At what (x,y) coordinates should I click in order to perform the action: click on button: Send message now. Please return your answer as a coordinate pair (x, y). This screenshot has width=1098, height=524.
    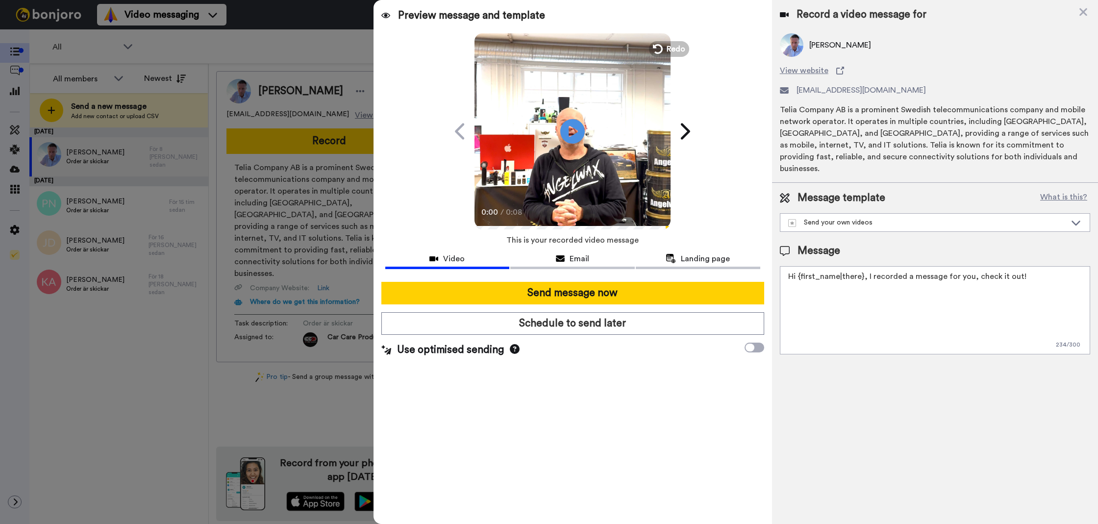
    Looking at the image, I should click on (573, 293).